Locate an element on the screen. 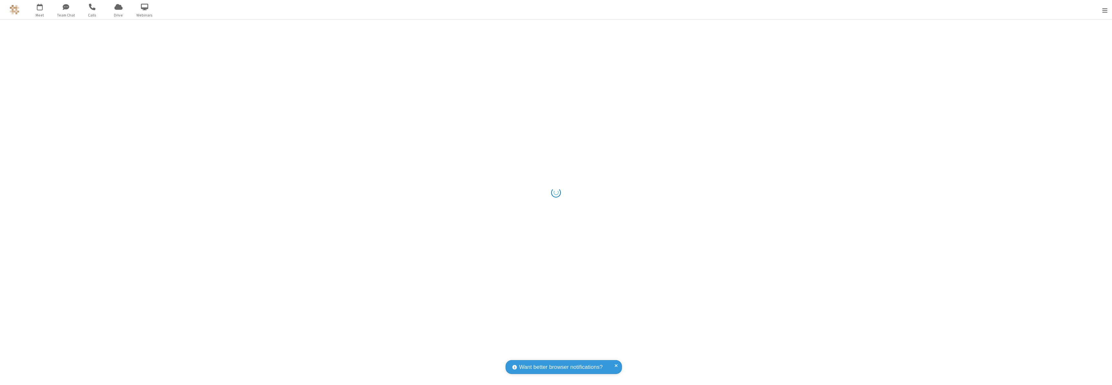 The height and width of the screenshot is (385, 1112). span: Want better browser notifications? is located at coordinates (561, 367).